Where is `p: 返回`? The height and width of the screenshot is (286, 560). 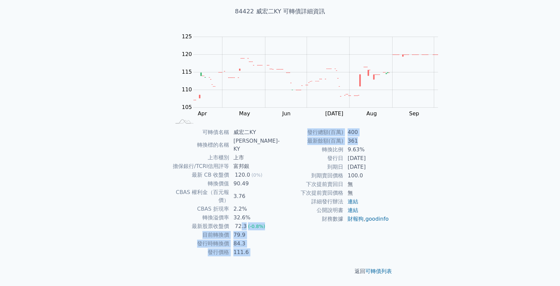
p: 返回 is located at coordinates (280, 271).